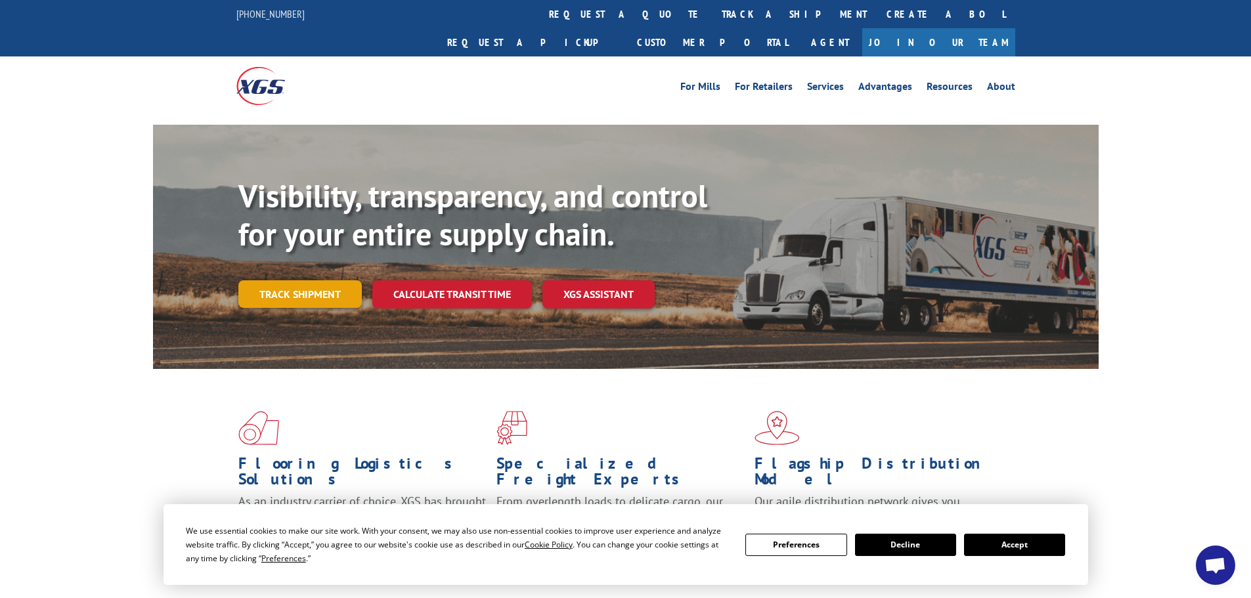  Describe the element at coordinates (825, 89) in the screenshot. I see `a: Services` at that location.